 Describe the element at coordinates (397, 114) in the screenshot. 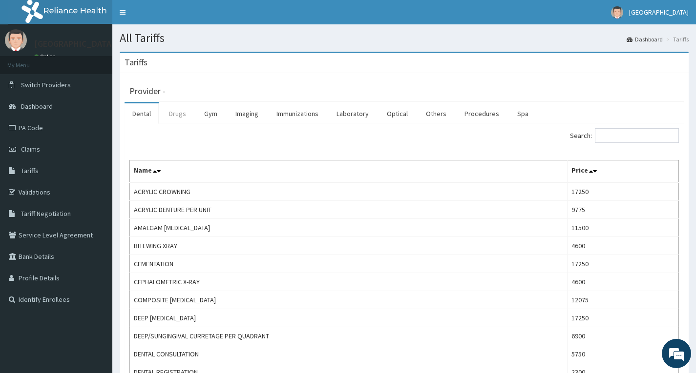

I see `a: Optical` at that location.